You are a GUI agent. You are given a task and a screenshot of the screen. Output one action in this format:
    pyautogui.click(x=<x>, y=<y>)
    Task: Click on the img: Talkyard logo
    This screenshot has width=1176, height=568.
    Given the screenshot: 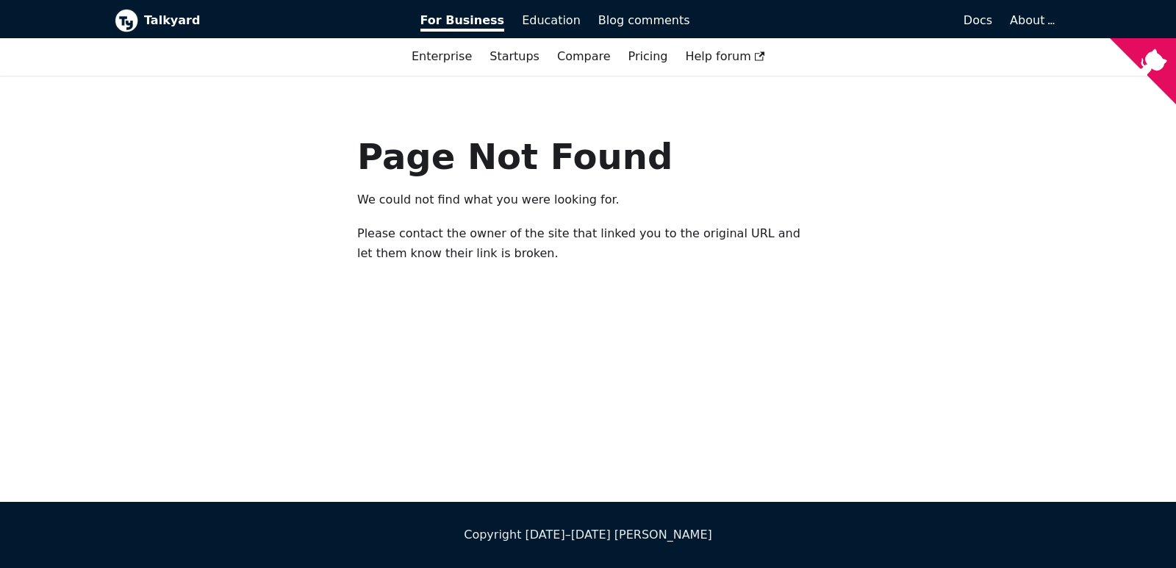 What is the action you would take?
    pyautogui.click(x=126, y=21)
    